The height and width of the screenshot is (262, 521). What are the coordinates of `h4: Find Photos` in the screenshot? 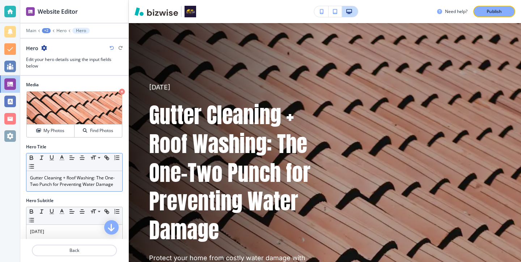 It's located at (102, 131).